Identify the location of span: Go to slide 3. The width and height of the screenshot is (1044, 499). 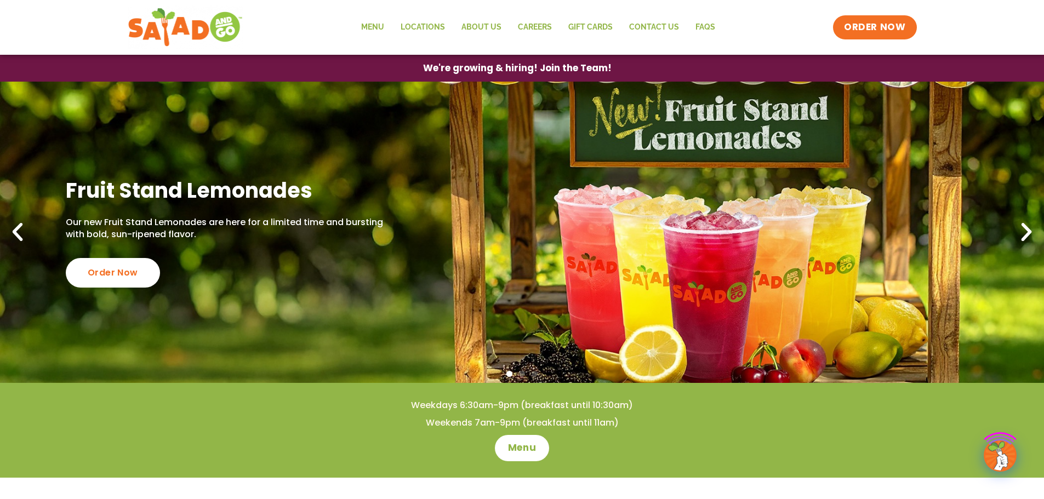
(534, 374).